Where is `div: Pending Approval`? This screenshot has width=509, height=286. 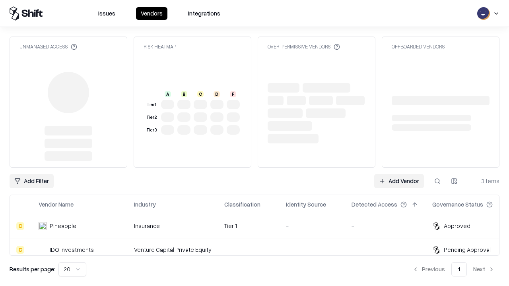
div: Pending Approval is located at coordinates (467, 250).